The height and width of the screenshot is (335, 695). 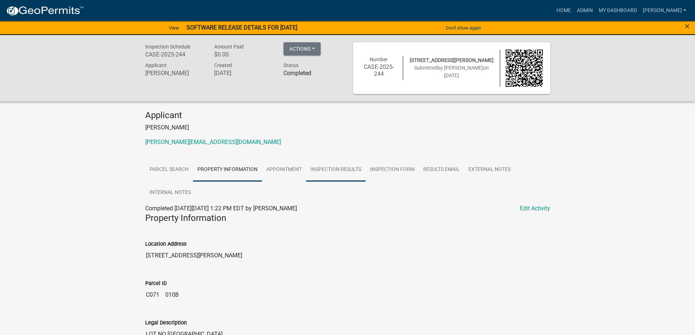 I want to click on label: Legal Description, so click(x=166, y=323).